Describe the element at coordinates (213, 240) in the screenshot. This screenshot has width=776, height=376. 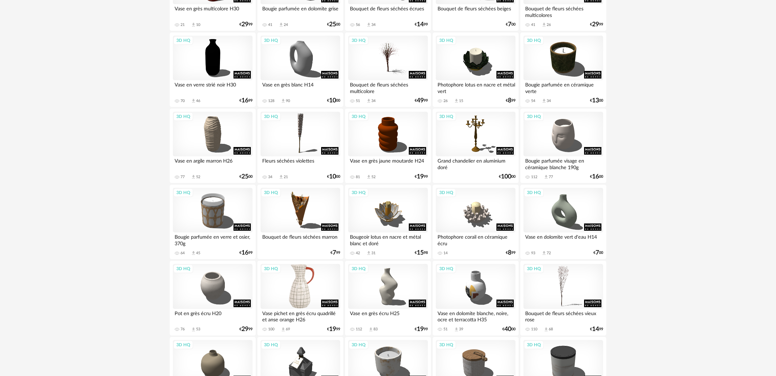
I see `div: Bougie parfumée en verre et osier, 370g` at that location.